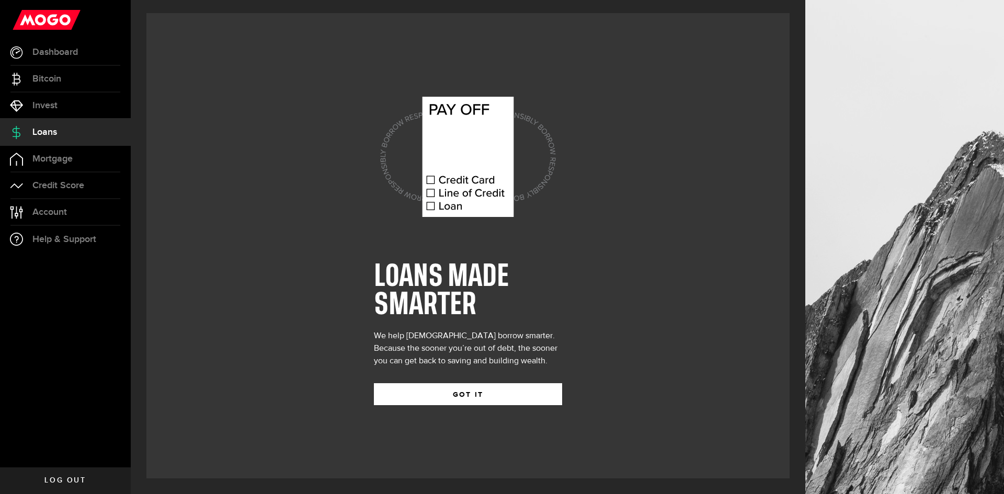  What do you see at coordinates (55, 52) in the screenshot?
I see `span: Dashboard` at bounding box center [55, 52].